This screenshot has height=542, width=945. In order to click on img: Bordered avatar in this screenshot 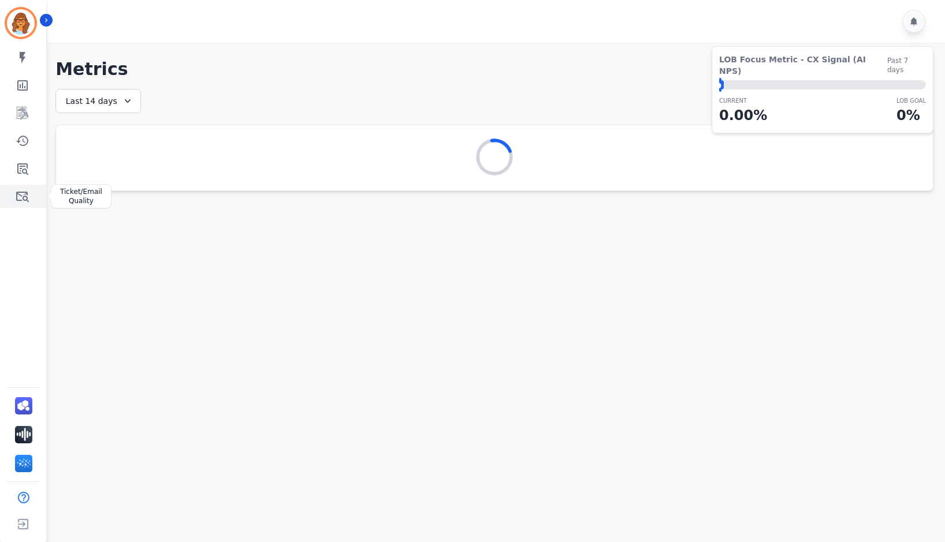, I will do `click(21, 23)`.